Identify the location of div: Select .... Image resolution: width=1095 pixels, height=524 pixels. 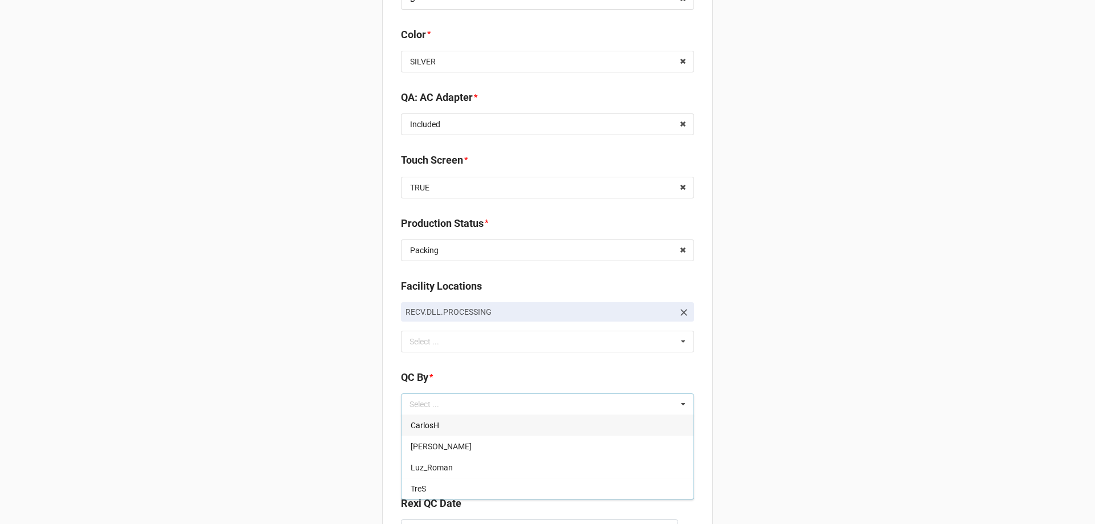
(431, 341).